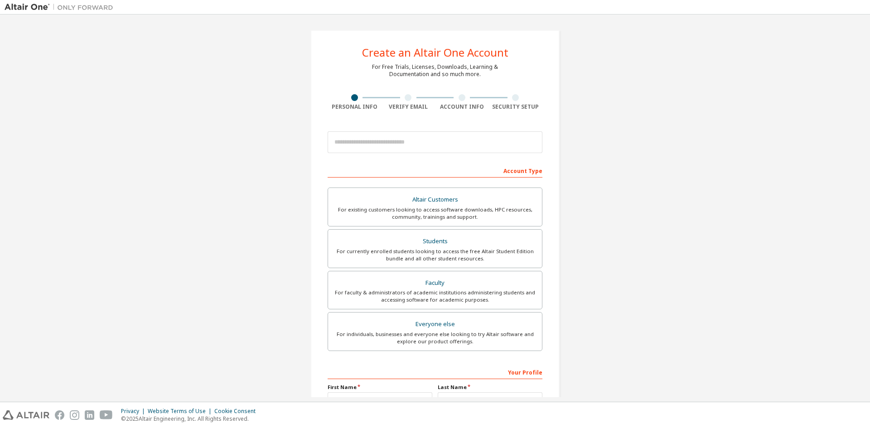  Describe the element at coordinates (134, 411) in the screenshot. I see `div: Privacy` at that location.